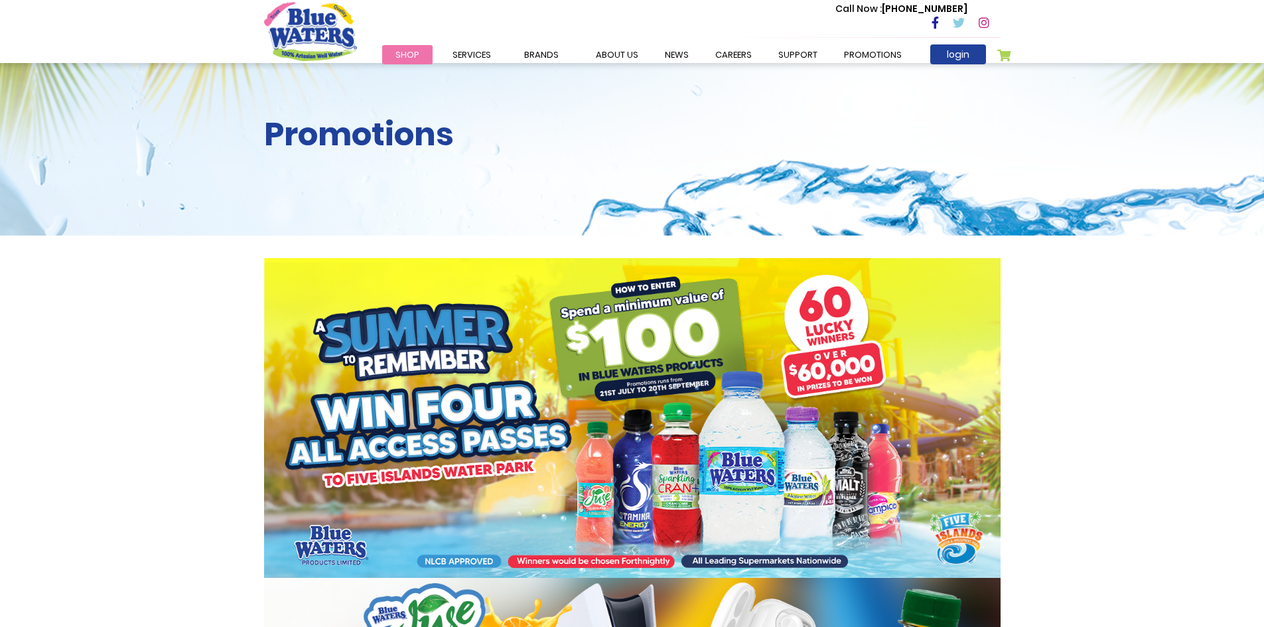 This screenshot has width=1264, height=627. I want to click on span: Services, so click(472, 54).